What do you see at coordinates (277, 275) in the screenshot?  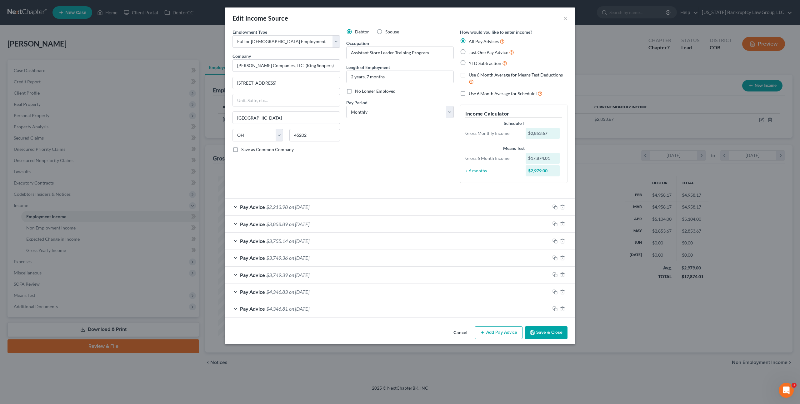 I see `span: $3,749.39` at bounding box center [277, 275].